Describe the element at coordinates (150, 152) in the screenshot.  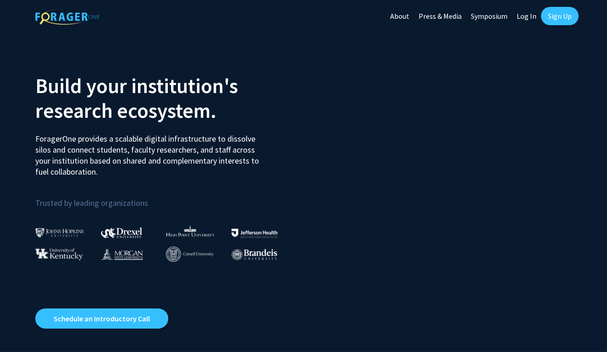
I see `p: ForagerOne provides a scalable digital infrastructure to dissolve silos and connect students, fac...` at that location.